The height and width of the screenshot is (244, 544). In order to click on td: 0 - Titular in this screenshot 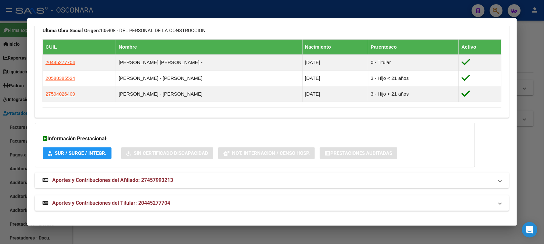, I will do `click(413, 62)`.